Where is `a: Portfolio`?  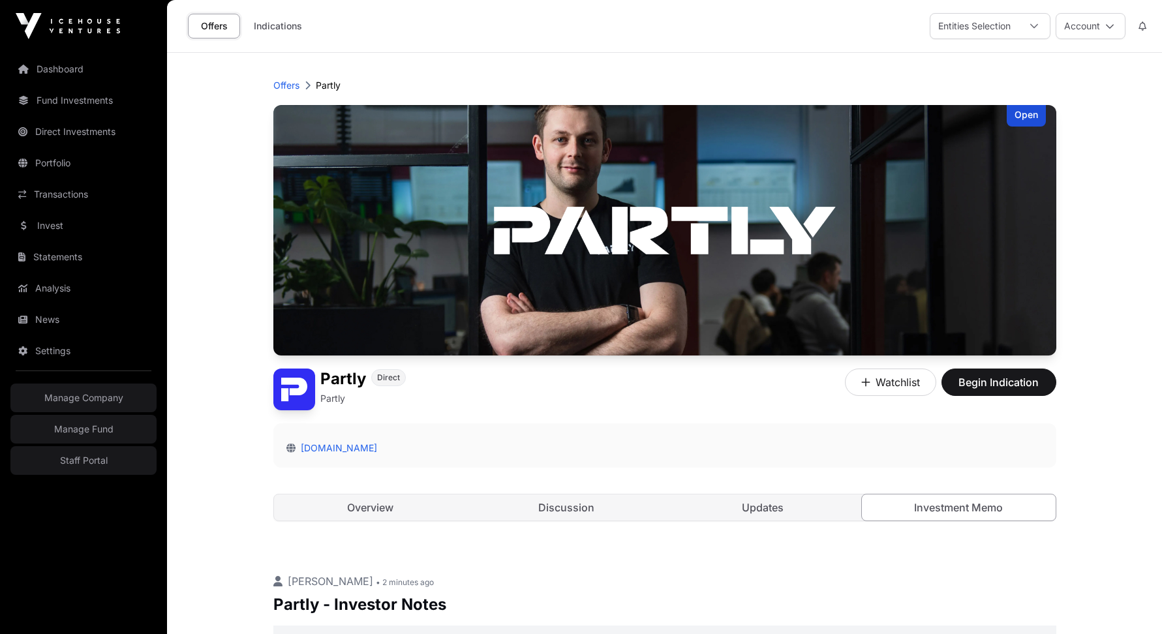 a: Portfolio is located at coordinates (83, 163).